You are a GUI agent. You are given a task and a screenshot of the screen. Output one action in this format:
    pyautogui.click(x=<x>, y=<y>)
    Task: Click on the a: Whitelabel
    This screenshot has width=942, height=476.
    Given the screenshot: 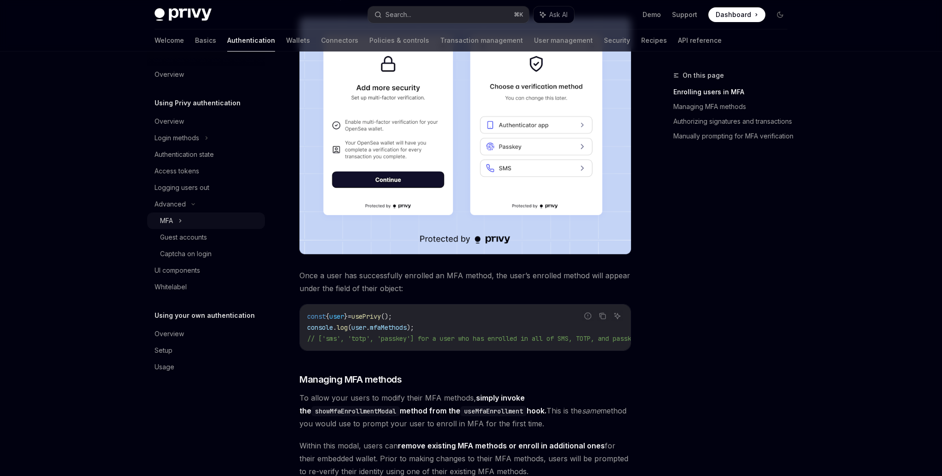 What is the action you would take?
    pyautogui.click(x=206, y=287)
    